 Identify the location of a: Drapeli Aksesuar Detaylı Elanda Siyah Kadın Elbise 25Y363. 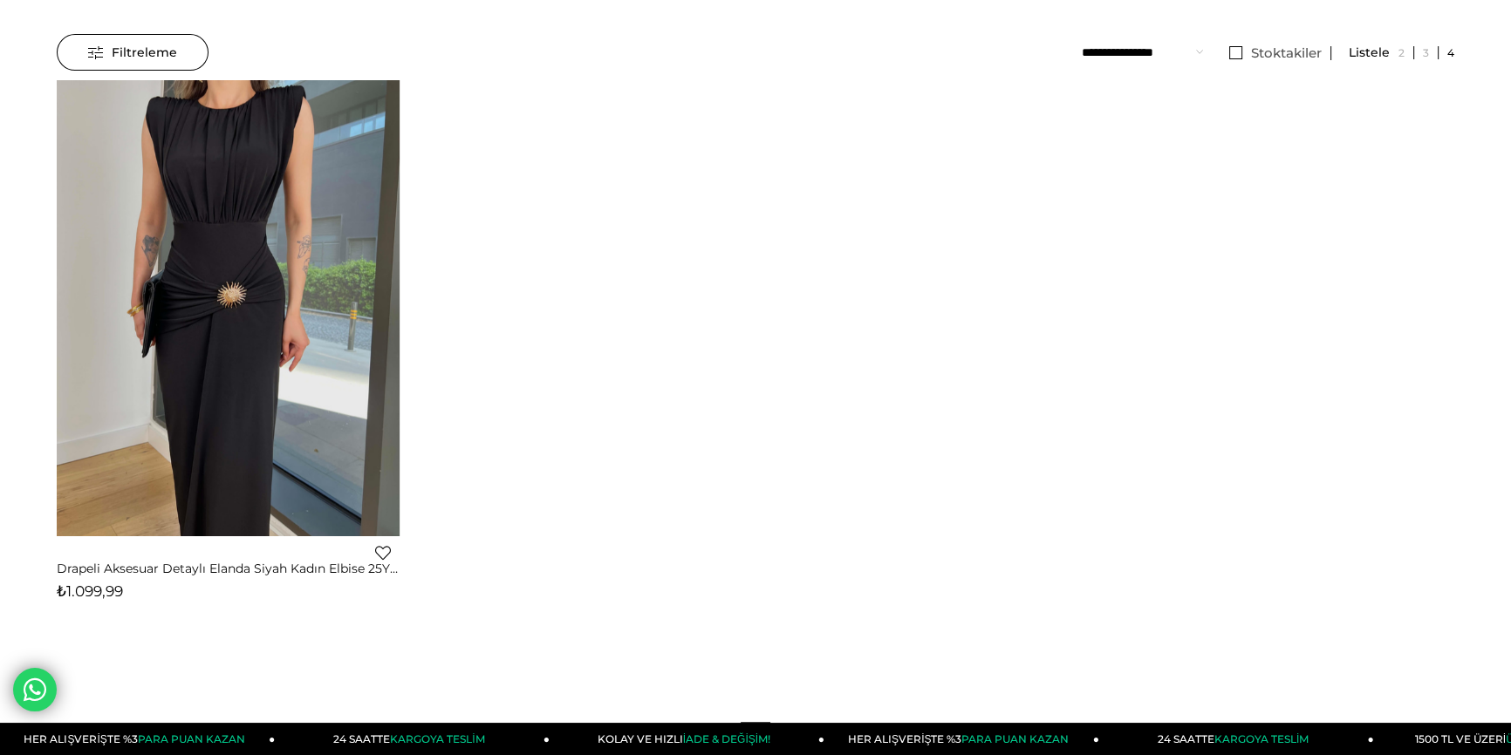
(228, 569).